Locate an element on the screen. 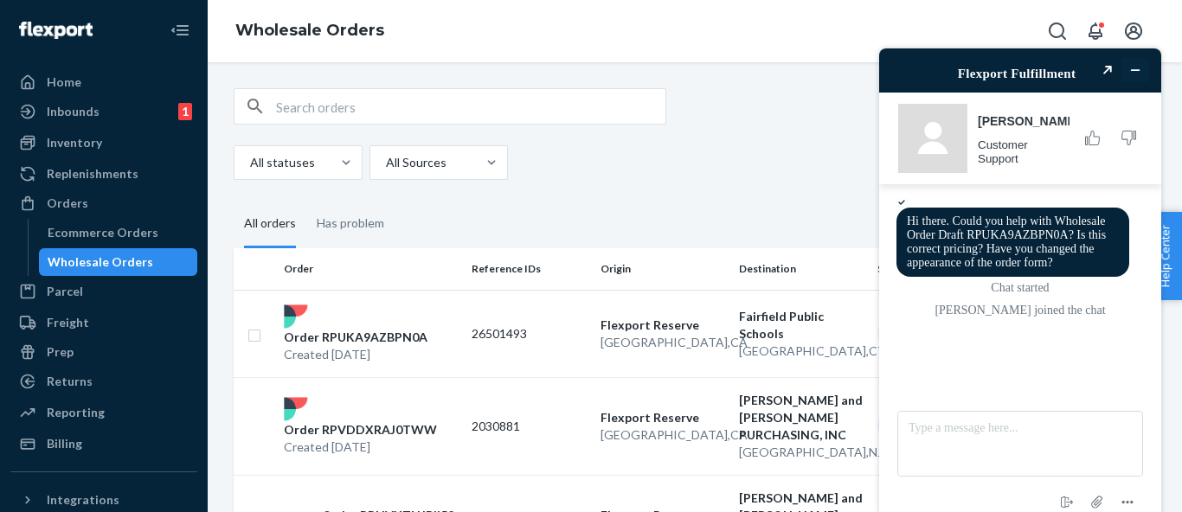 Image resolution: width=1182 pixels, height=512 pixels. div: All orders is located at coordinates (270, 224).